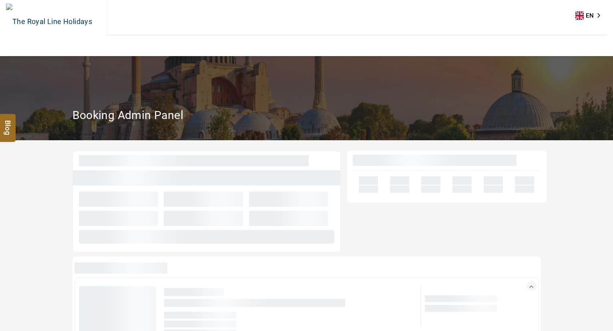 The image size is (613, 331). What do you see at coordinates (590, 16) in the screenshot?
I see `aside: Language selected: English` at bounding box center [590, 16].